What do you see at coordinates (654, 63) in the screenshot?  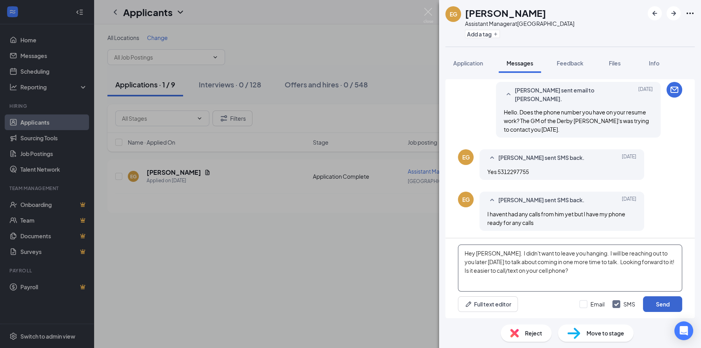 I see `span: Info` at bounding box center [654, 63].